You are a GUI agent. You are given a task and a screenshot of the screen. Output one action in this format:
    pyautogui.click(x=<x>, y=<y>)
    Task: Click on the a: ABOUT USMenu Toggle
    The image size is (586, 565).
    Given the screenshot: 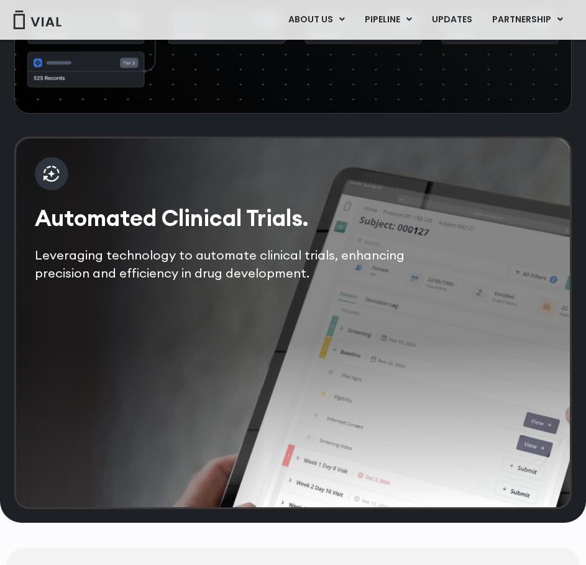 What is the action you would take?
    pyautogui.click(x=316, y=20)
    